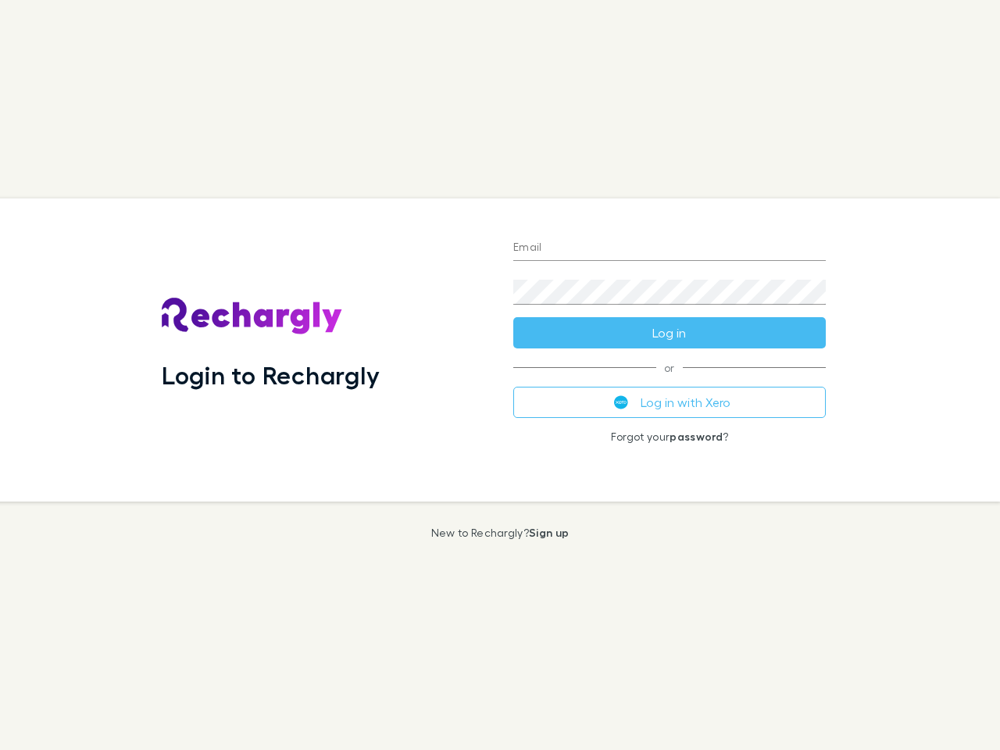 This screenshot has width=1000, height=750. What do you see at coordinates (670, 437) in the screenshot?
I see `p: Forgot your ?` at bounding box center [670, 437].